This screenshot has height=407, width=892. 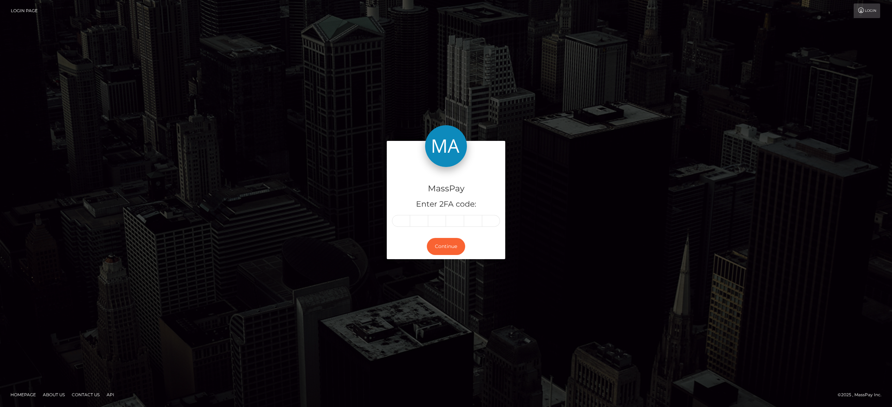 What do you see at coordinates (446, 247) in the screenshot?
I see `button: Continue` at bounding box center [446, 247].